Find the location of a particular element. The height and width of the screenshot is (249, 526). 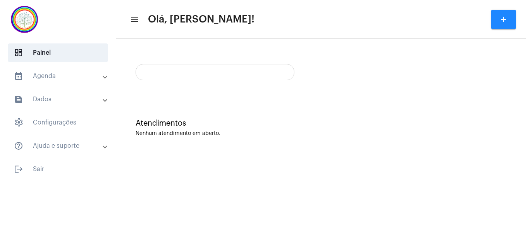

div: Nenhum atendimento em aberto. is located at coordinates (321, 133).